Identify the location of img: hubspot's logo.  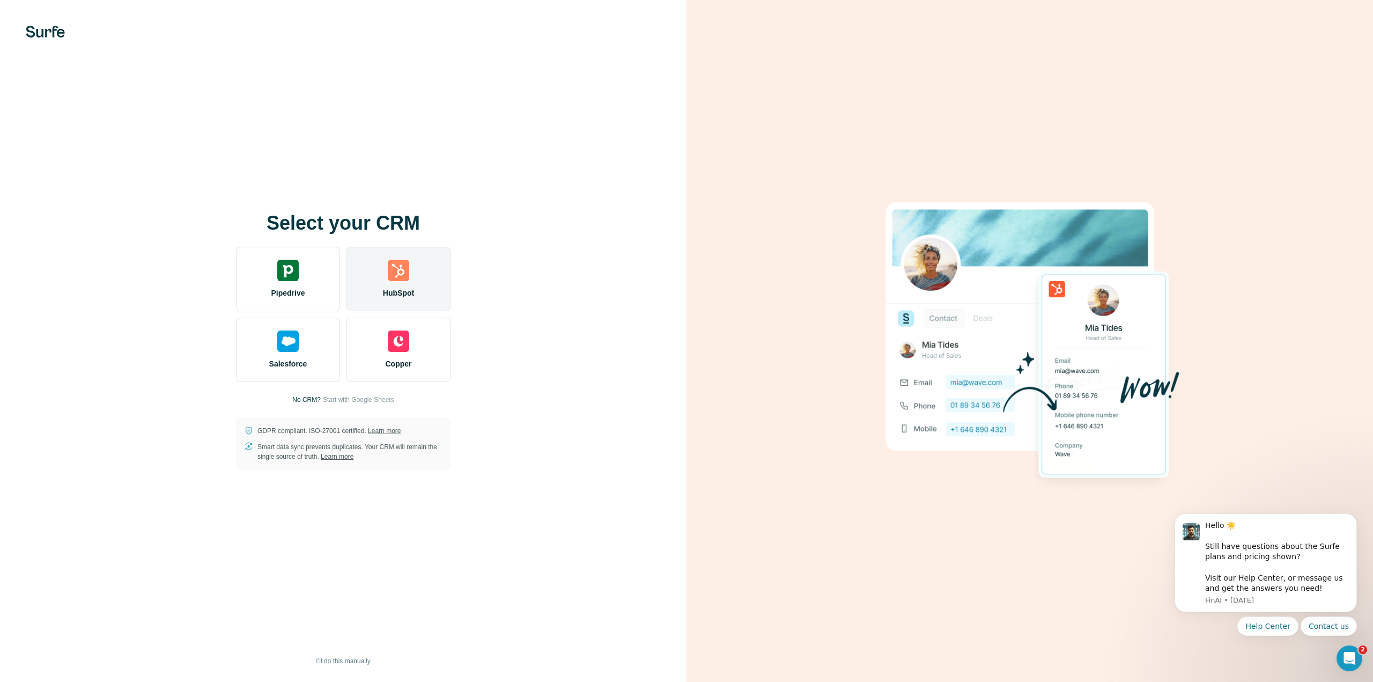
(398, 270).